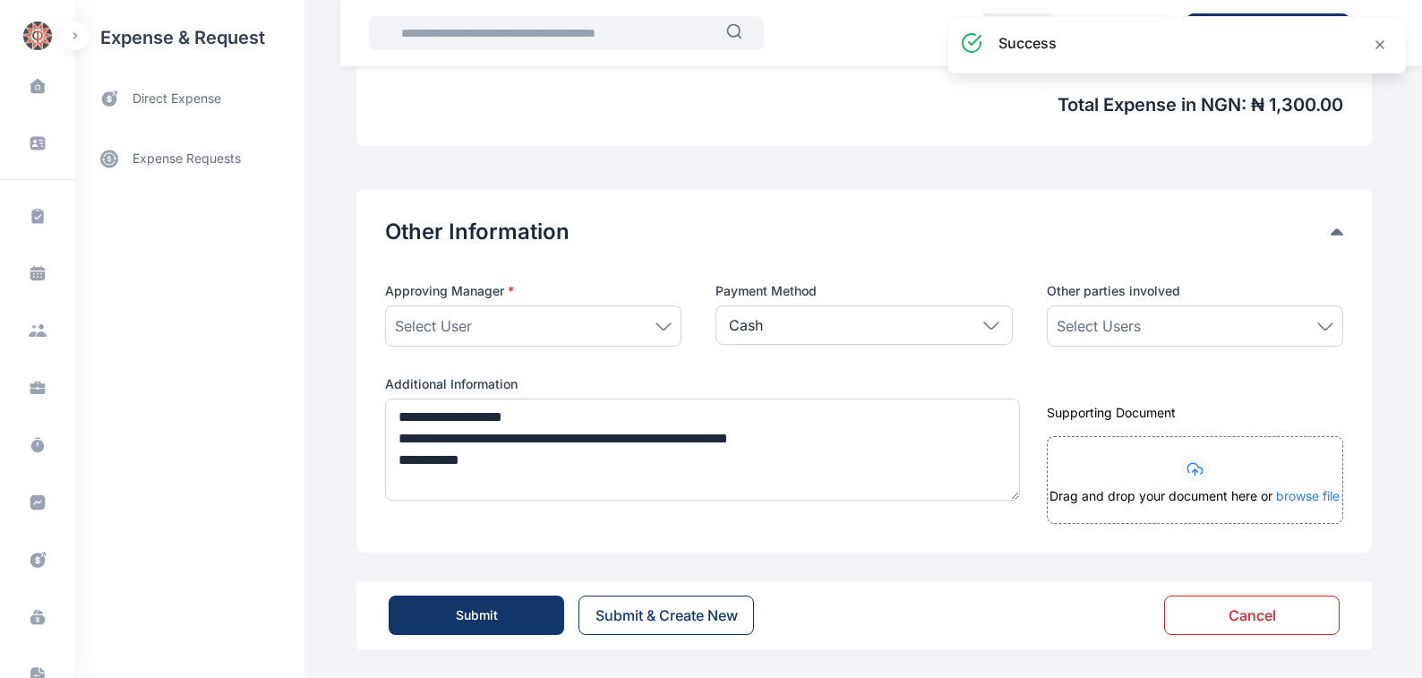 Image resolution: width=1422 pixels, height=678 pixels. I want to click on div: Drag and drop your document here or, so click(1194, 505).